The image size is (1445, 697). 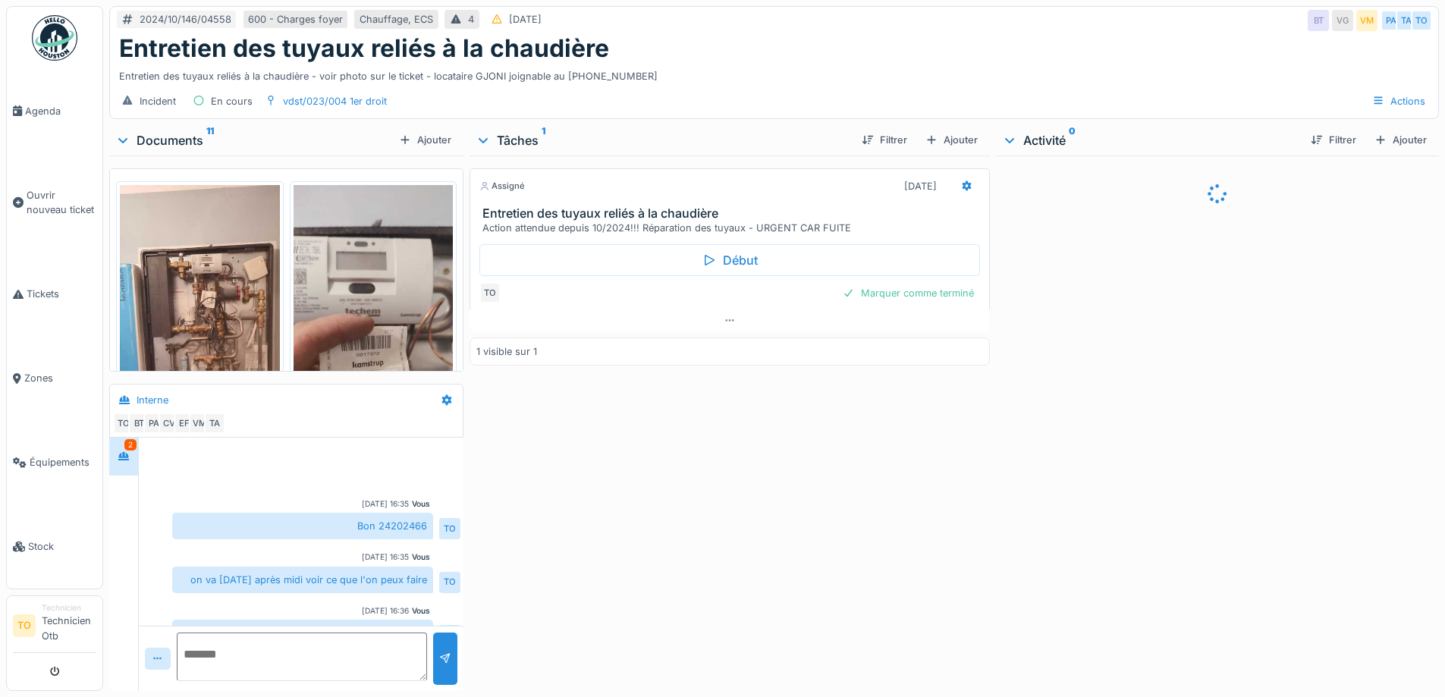 I want to click on div: Début, so click(x=729, y=260).